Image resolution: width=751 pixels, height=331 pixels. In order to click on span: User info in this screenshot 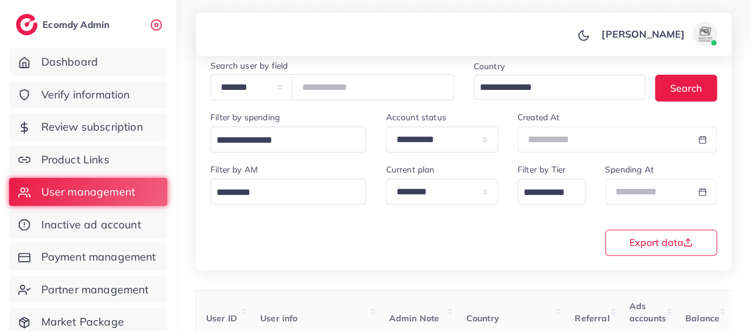, I will do `click(278, 319)`.